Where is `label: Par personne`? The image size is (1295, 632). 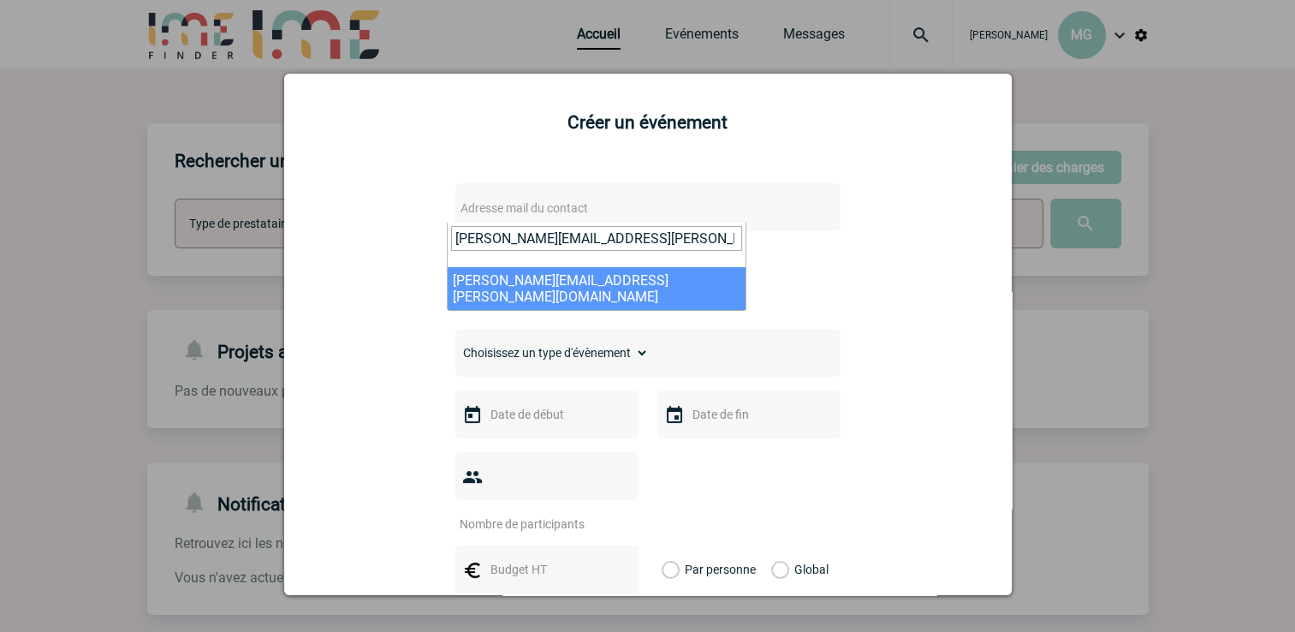
label: Par personne is located at coordinates (671, 569).